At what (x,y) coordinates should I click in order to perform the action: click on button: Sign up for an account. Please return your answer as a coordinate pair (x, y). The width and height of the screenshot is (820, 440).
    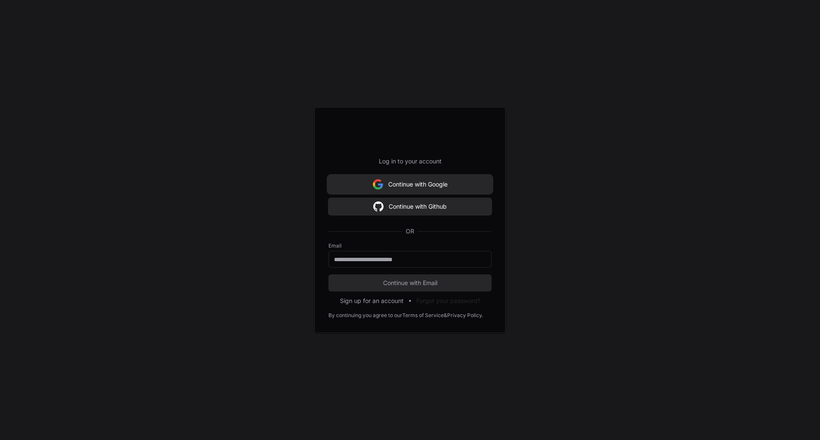
    Looking at the image, I should click on (372, 301).